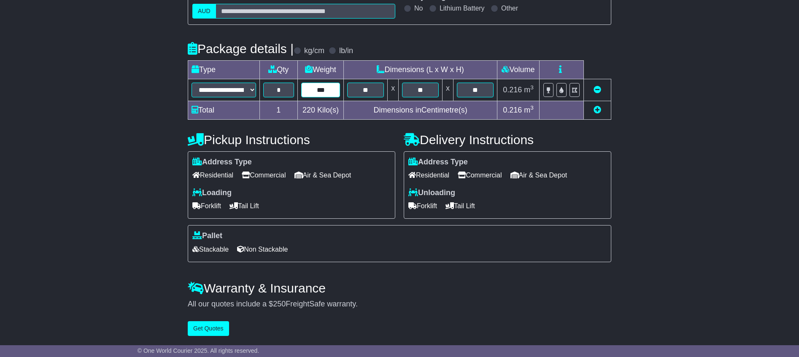 The width and height of the screenshot is (799, 357). I want to click on div: All our quotes include a $ FreightSafe warranty., so click(400, 305).